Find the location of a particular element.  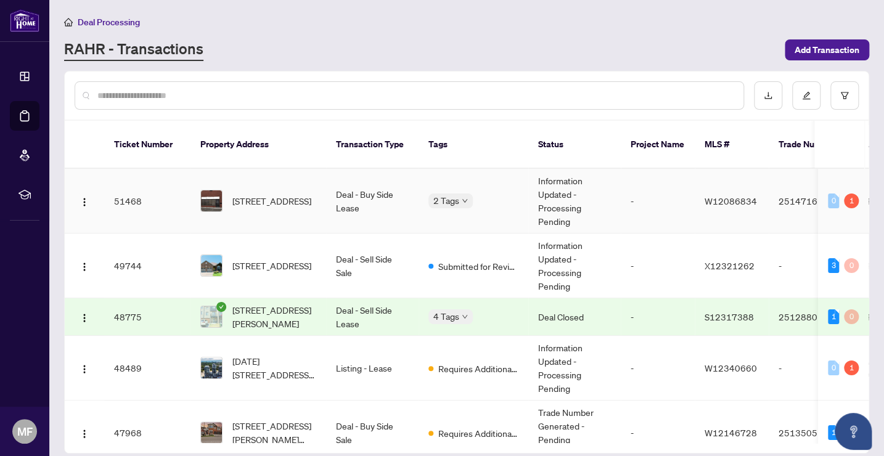

button: download is located at coordinates (768, 96).